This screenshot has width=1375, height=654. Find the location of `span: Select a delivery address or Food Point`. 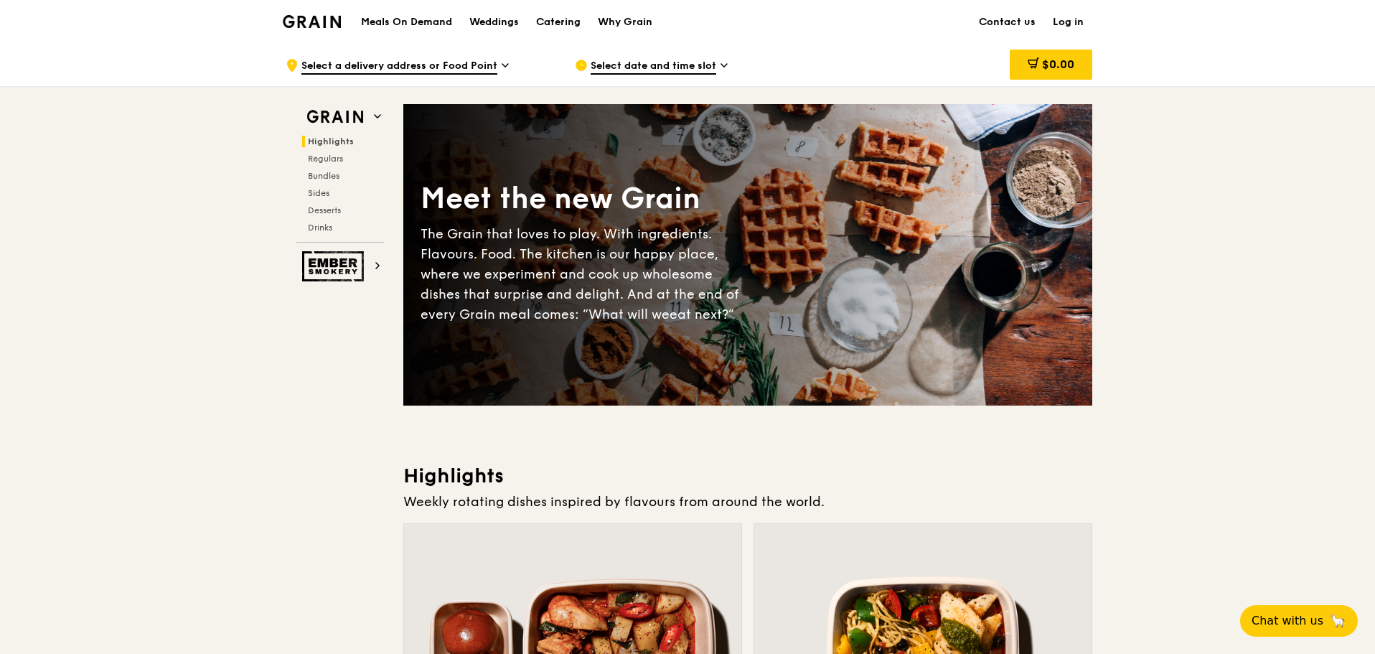

span: Select a delivery address or Food Point is located at coordinates (399, 67).